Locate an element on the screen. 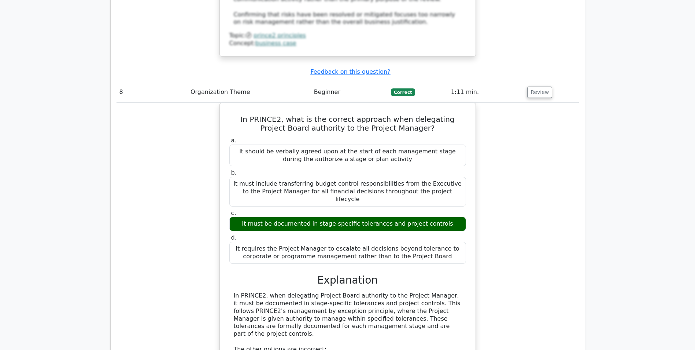 The width and height of the screenshot is (695, 350). u: Feedback on this question? is located at coordinates (350, 71).